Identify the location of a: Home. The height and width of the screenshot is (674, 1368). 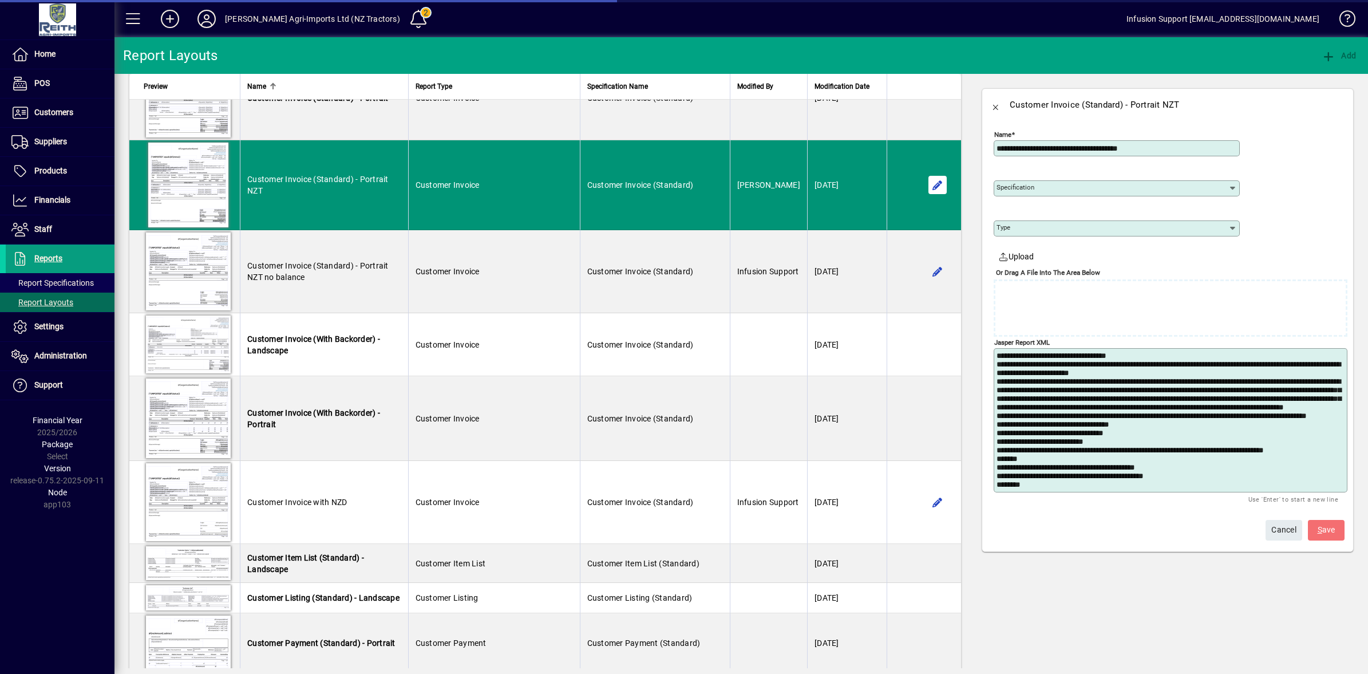
(60, 54).